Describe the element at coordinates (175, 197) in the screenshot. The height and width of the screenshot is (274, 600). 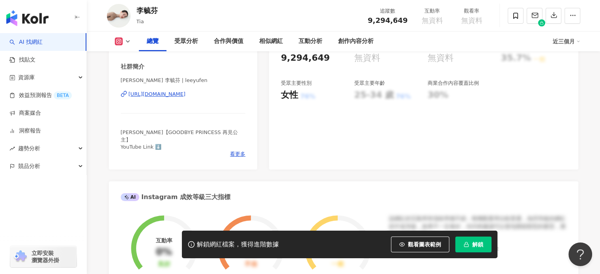
I see `div: Instagram 成效等級三大指標` at that location.